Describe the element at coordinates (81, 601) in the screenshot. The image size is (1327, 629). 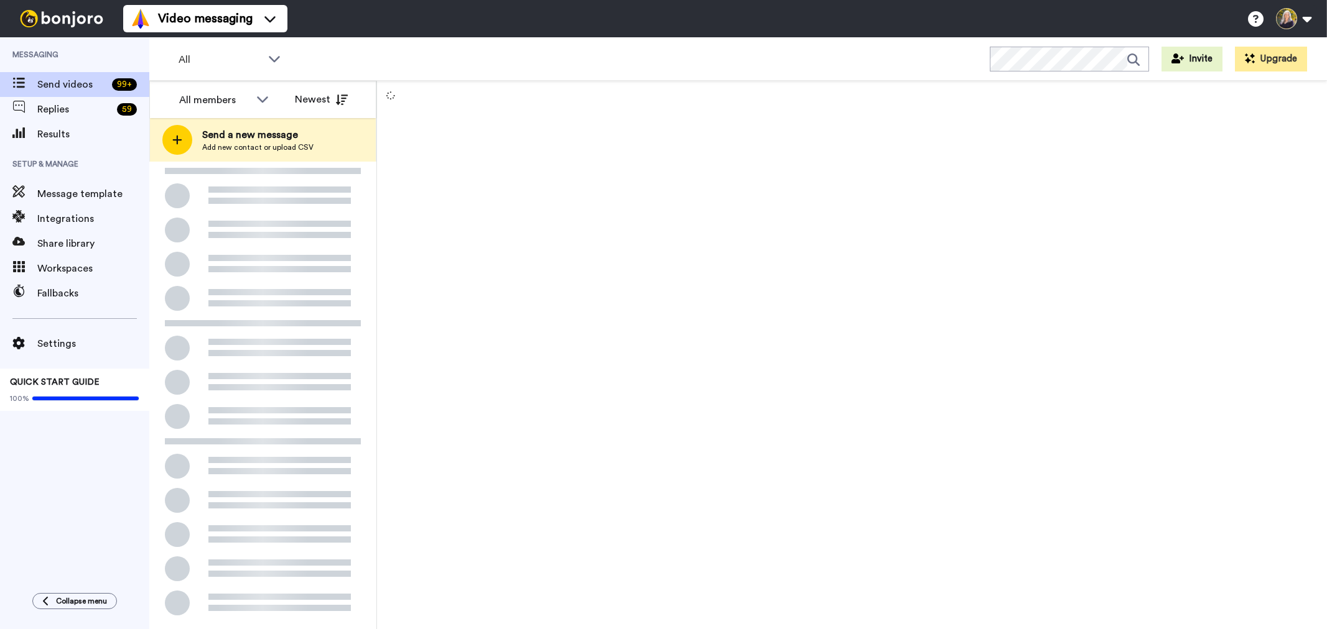
I see `span: Collapse menu` at that location.